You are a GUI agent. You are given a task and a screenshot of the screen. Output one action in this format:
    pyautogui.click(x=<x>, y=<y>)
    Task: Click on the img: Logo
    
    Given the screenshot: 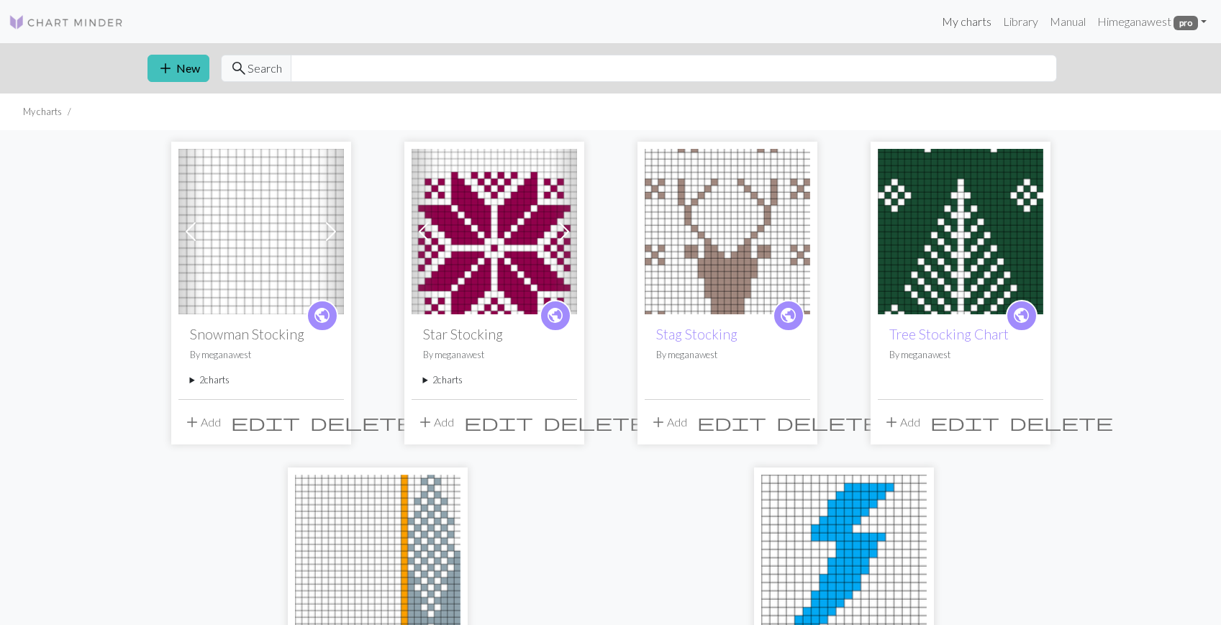 What is the action you would take?
    pyautogui.click(x=66, y=22)
    